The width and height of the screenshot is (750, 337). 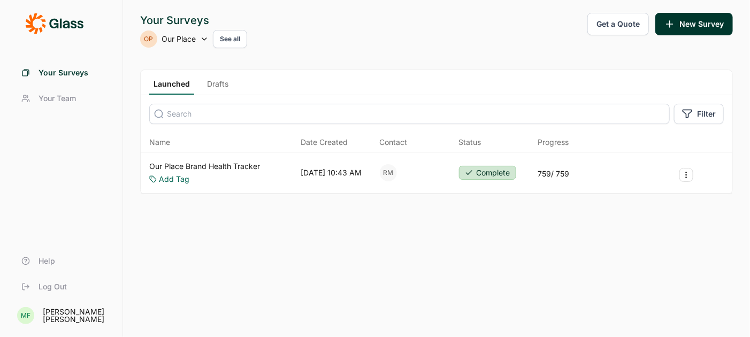 What do you see at coordinates (230, 39) in the screenshot?
I see `button: See all` at bounding box center [230, 39].